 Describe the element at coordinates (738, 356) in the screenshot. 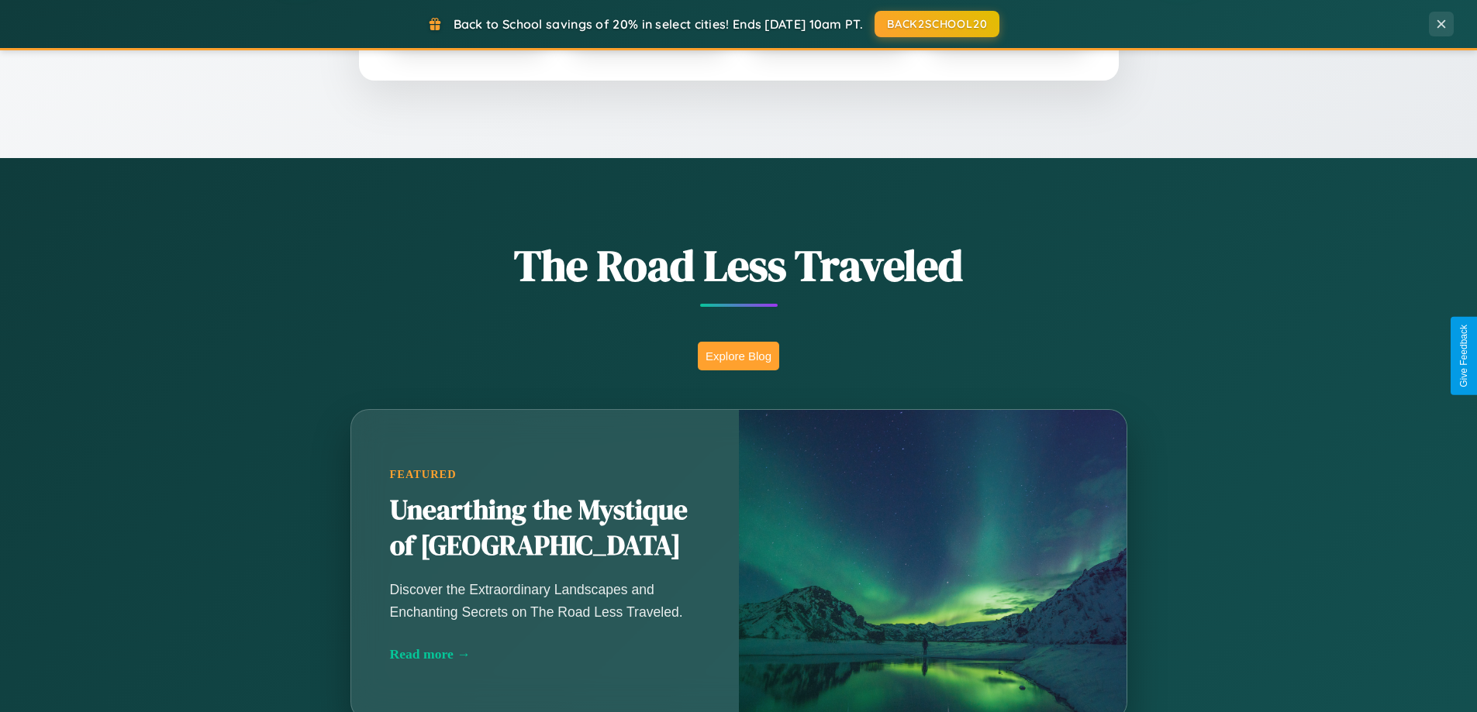

I see `button: Explore Blog` at that location.